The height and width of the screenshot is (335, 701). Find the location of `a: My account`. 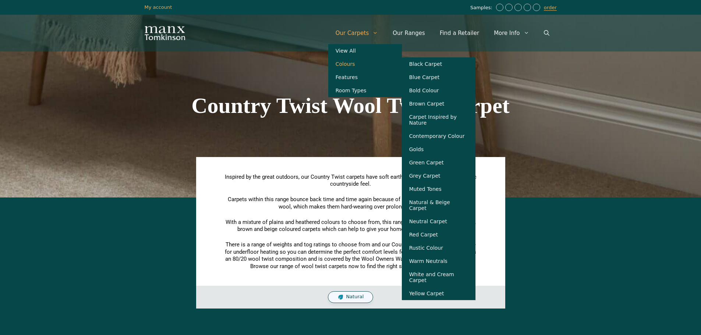

a: My account is located at coordinates (158, 7).